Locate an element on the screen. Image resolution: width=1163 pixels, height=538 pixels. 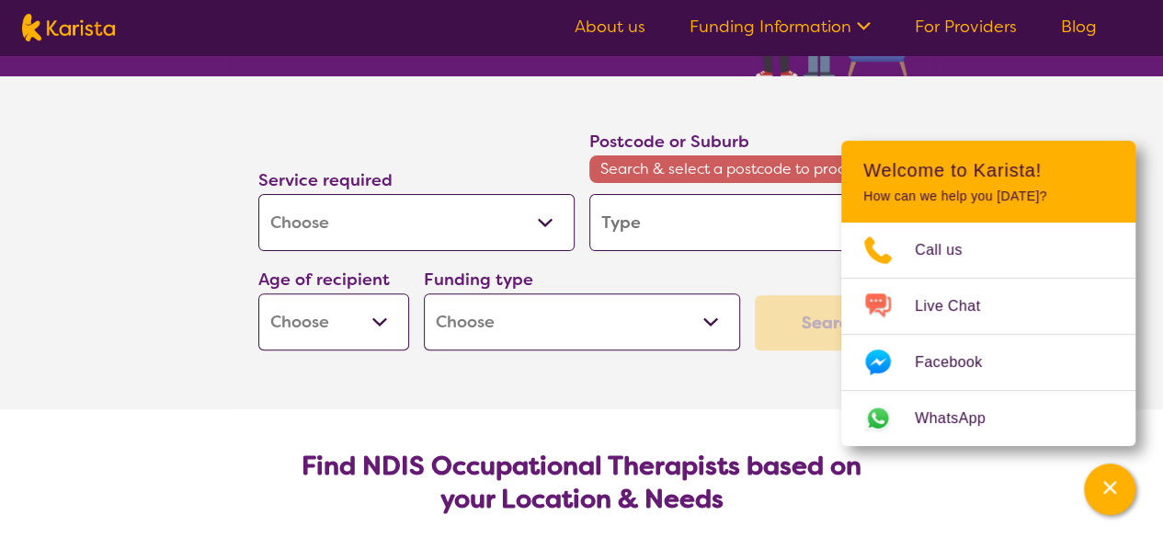
div: Channel Menu is located at coordinates (989, 293).